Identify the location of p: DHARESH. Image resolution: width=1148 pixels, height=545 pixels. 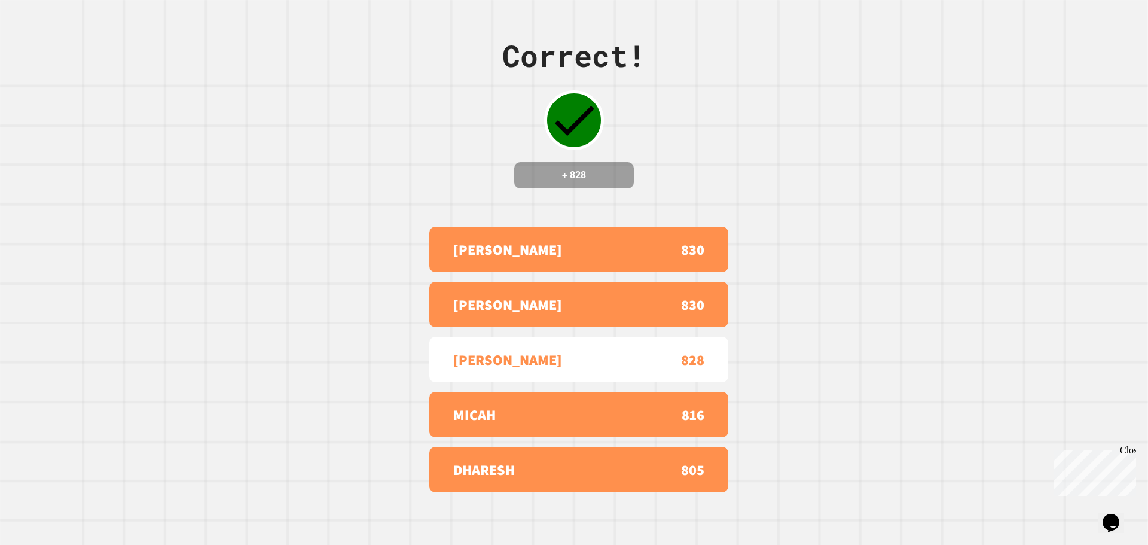
(484, 469).